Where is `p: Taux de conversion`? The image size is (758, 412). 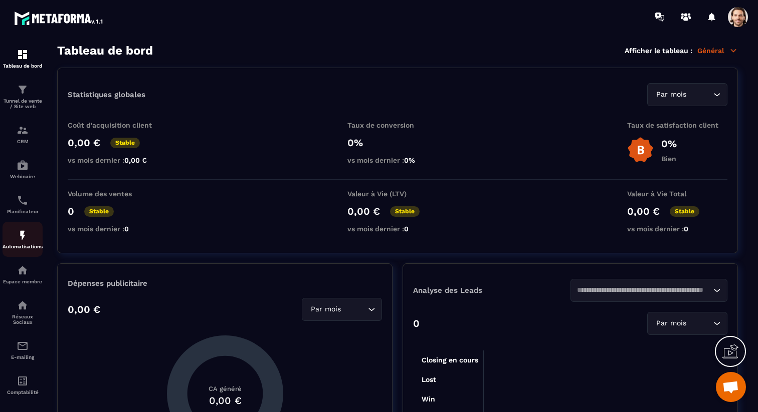 p: Taux de conversion is located at coordinates (397, 125).